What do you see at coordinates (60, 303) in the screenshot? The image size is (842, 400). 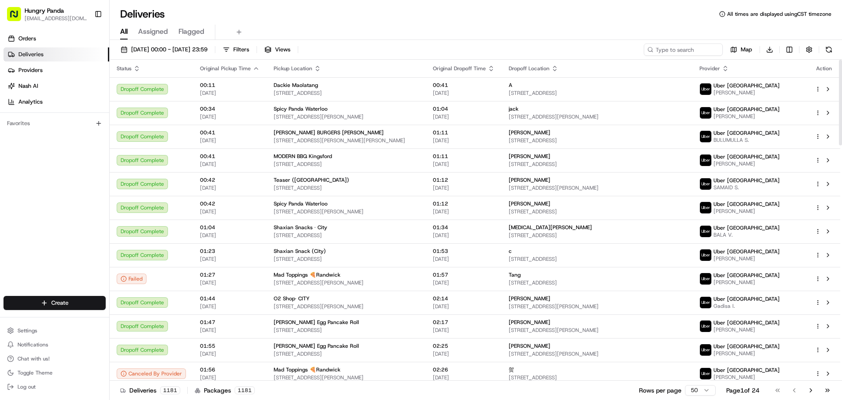 I see `span: Create` at bounding box center [60, 303].